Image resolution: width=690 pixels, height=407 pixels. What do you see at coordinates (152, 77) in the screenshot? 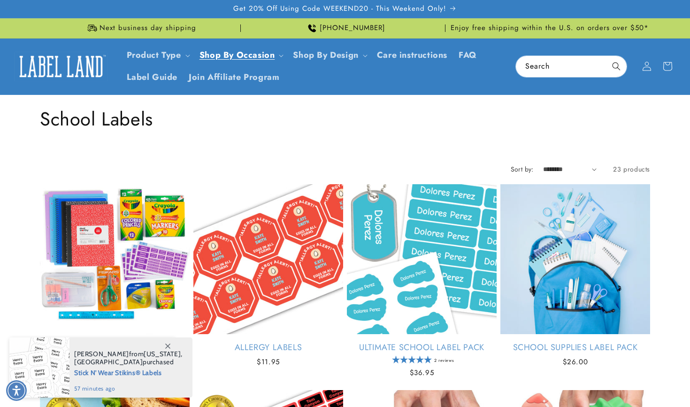
I see `a: Label Guide` at bounding box center [152, 77].